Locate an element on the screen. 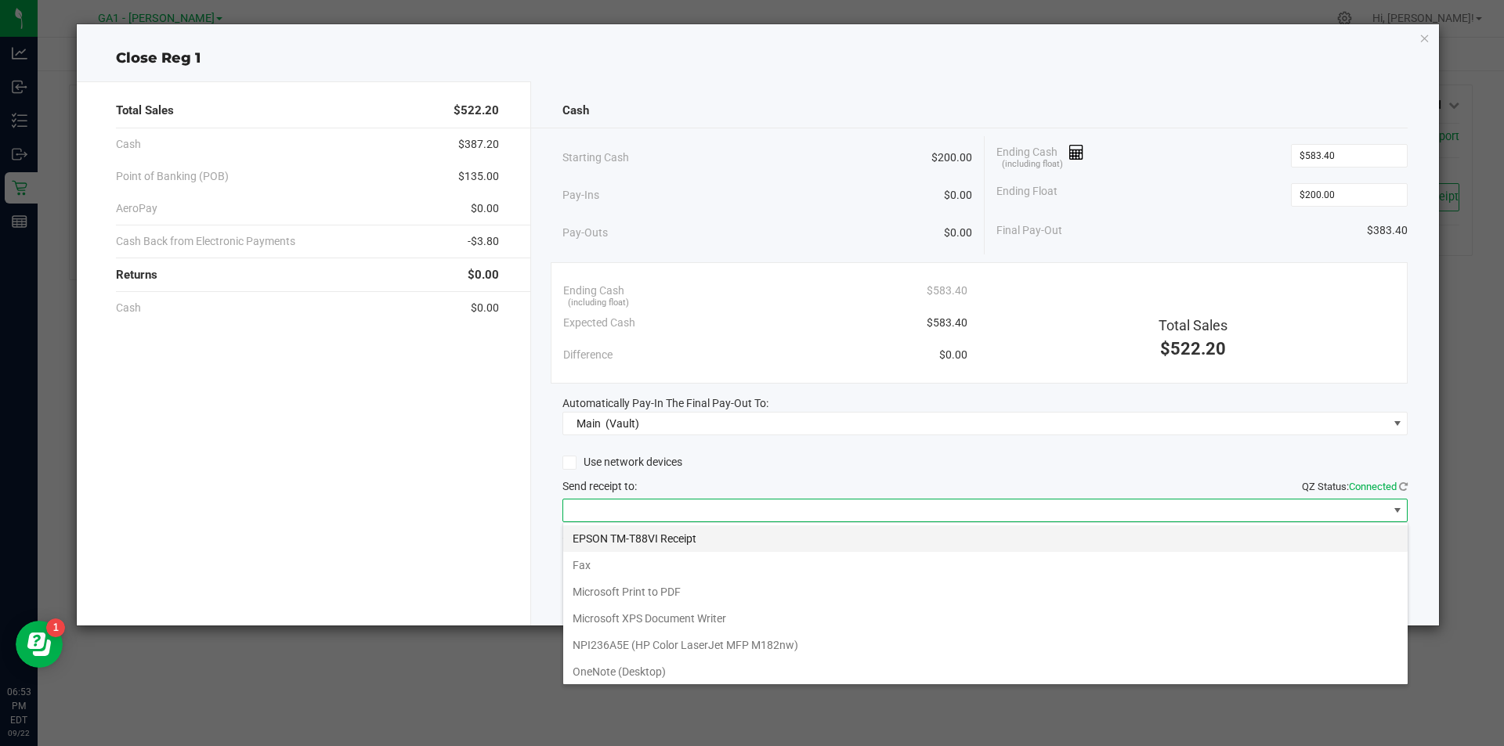 Image resolution: width=1504 pixels, height=746 pixels. li: Fax is located at coordinates (985, 565).